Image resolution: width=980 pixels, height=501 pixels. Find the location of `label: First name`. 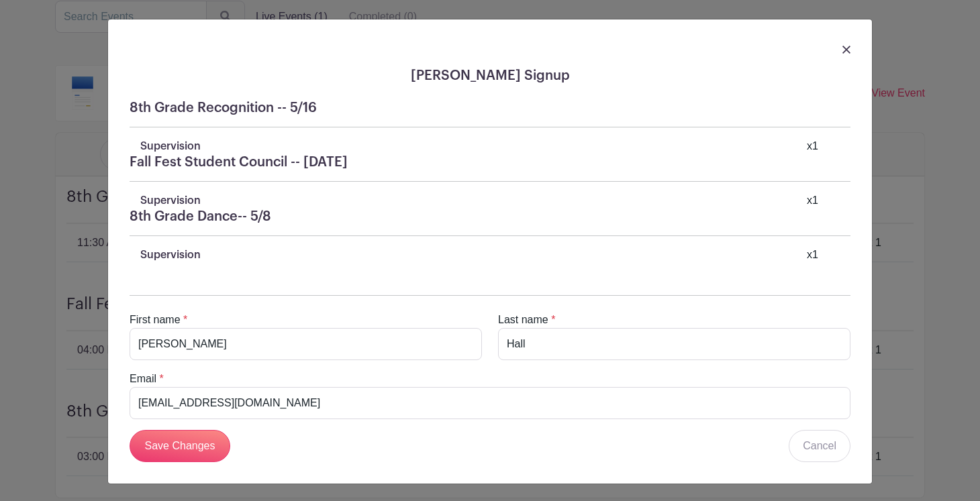

label: First name is located at coordinates (155, 320).